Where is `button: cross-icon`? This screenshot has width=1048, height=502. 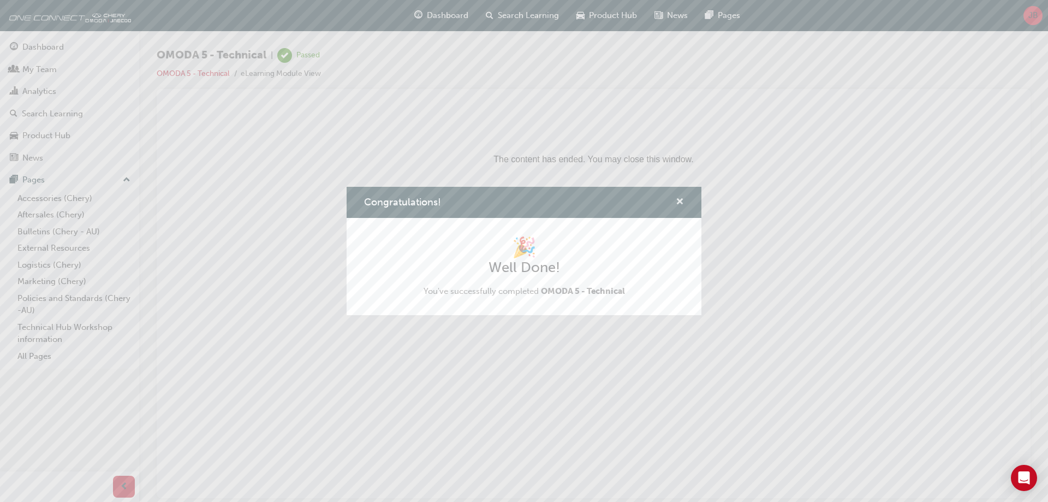 button: cross-icon is located at coordinates (679, 202).